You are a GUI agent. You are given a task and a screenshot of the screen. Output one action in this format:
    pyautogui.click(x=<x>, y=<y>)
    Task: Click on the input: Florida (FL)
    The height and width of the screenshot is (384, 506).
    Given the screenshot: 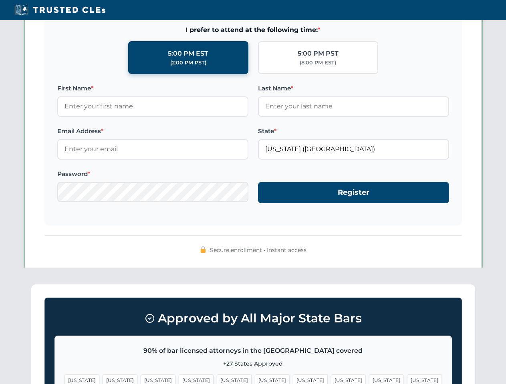 What is the action you would take?
    pyautogui.click(x=353, y=149)
    